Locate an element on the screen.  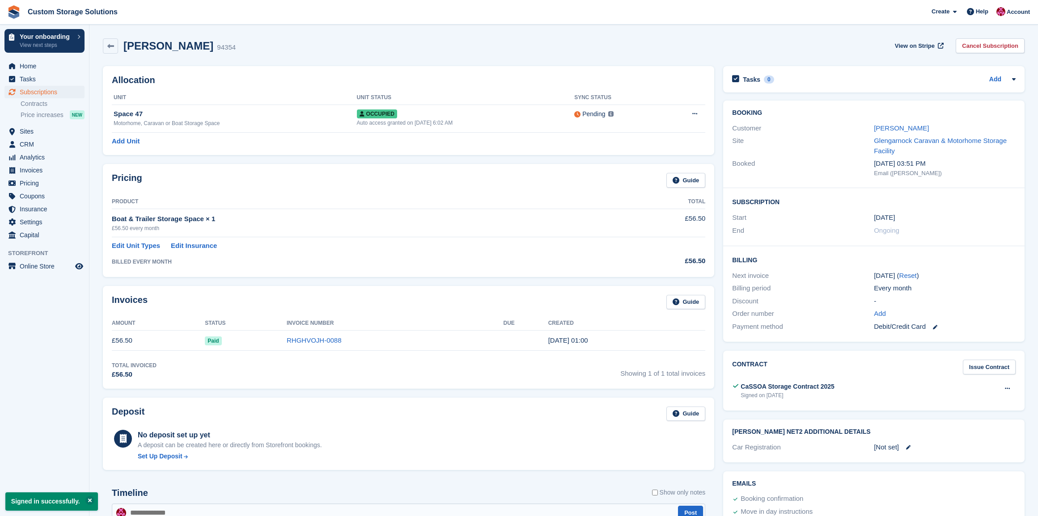
div: Site is located at coordinates (802, 146).